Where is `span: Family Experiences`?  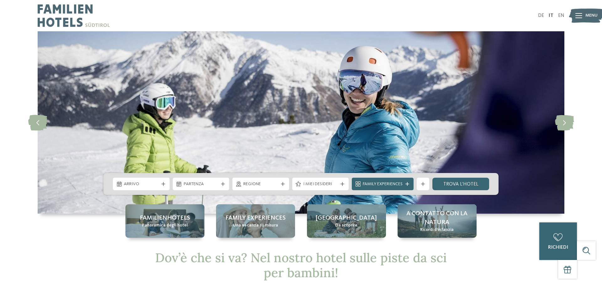 span: Family Experiences is located at coordinates (382, 185).